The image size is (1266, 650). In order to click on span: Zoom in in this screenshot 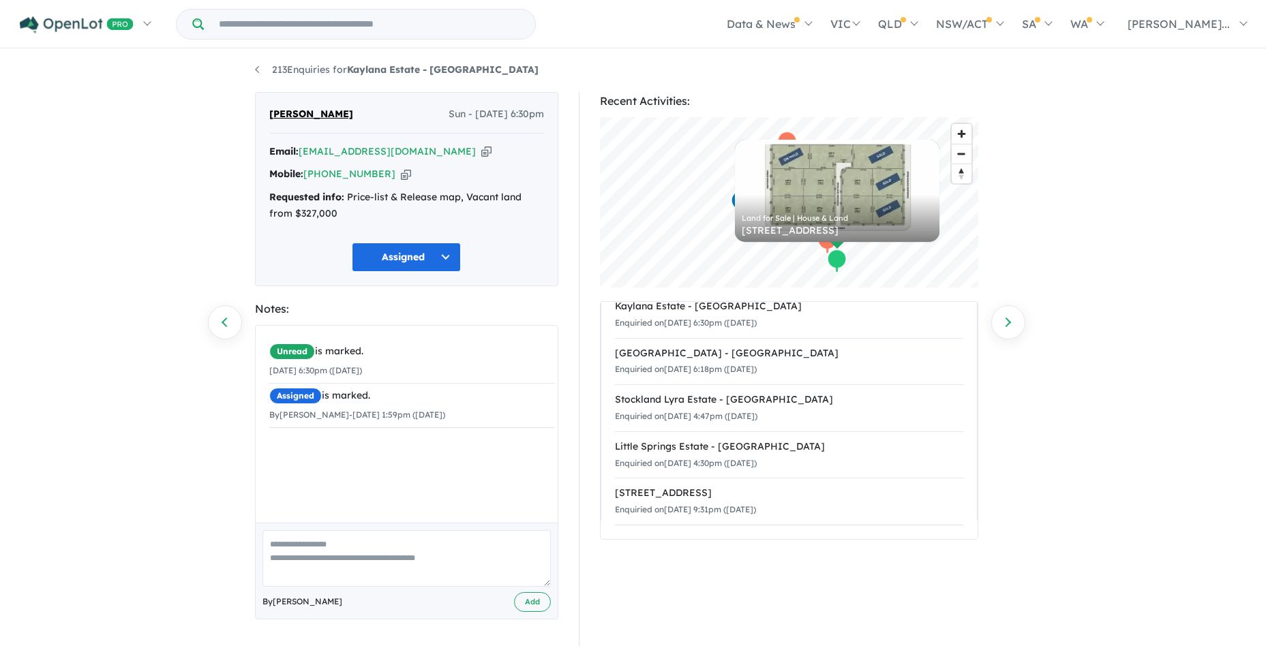, I will do `click(961, 134)`.